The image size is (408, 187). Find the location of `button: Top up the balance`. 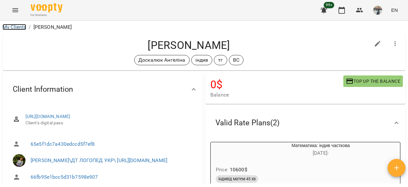

button: Top up the balance is located at coordinates (373, 81).